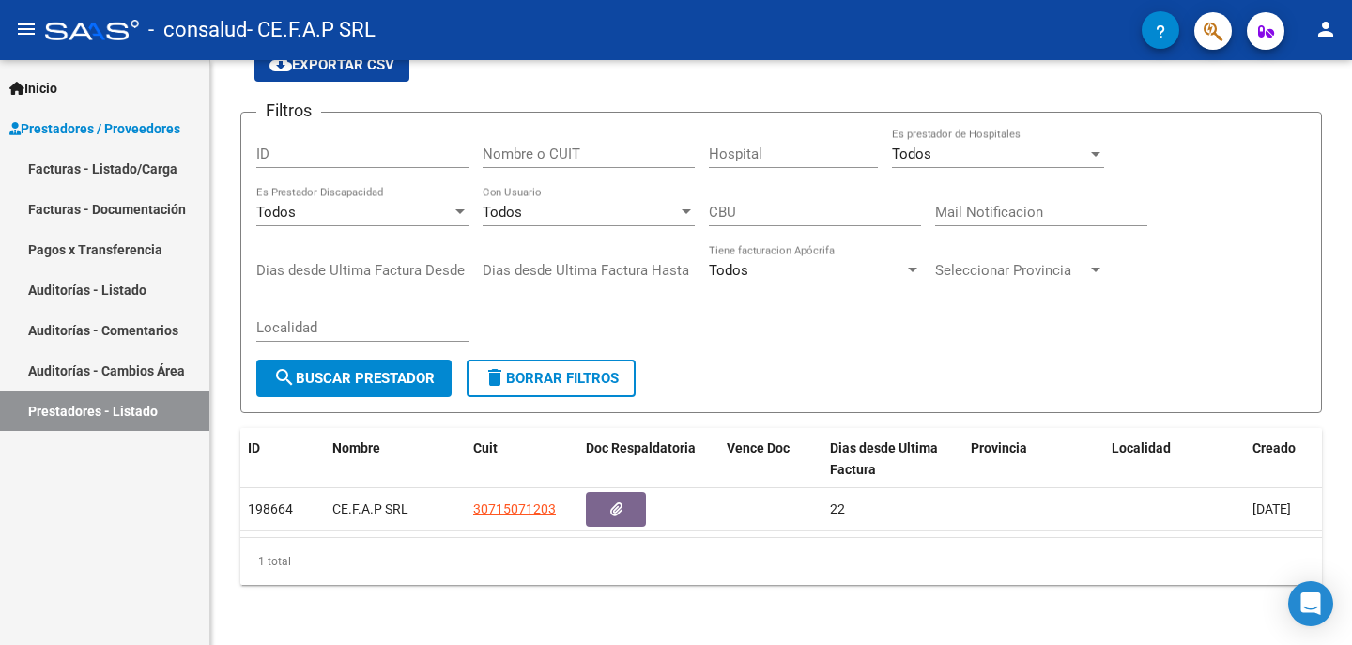 This screenshot has height=645, width=1352. What do you see at coordinates (884, 458) in the screenshot?
I see `span: Dias desde Ultima Factura` at bounding box center [884, 458].